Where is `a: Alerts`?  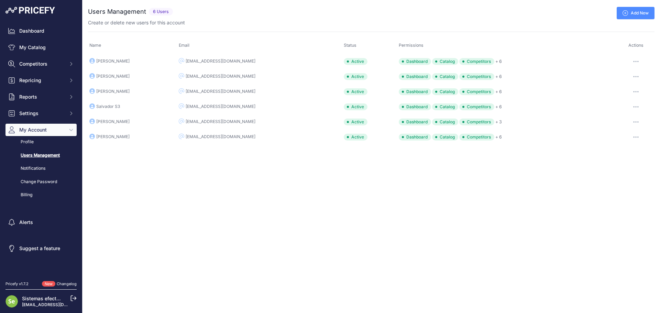 a: Alerts is located at coordinates (41, 222).